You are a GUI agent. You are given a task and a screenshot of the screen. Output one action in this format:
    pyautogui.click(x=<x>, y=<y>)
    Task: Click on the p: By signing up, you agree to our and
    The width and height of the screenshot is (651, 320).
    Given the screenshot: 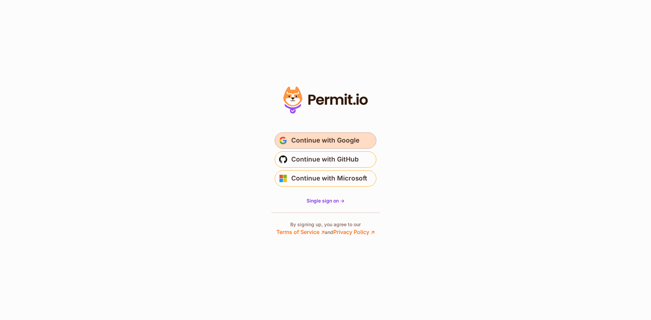 What is the action you would take?
    pyautogui.click(x=325, y=229)
    